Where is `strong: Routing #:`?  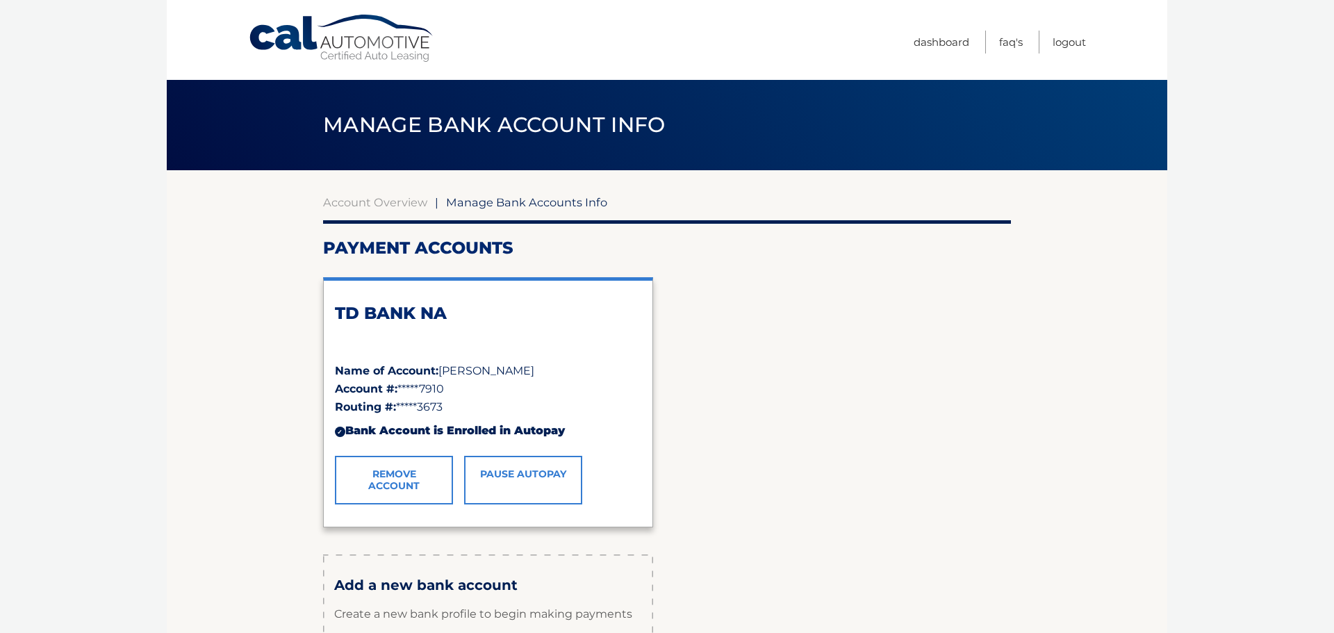
strong: Routing #: is located at coordinates (365, 406).